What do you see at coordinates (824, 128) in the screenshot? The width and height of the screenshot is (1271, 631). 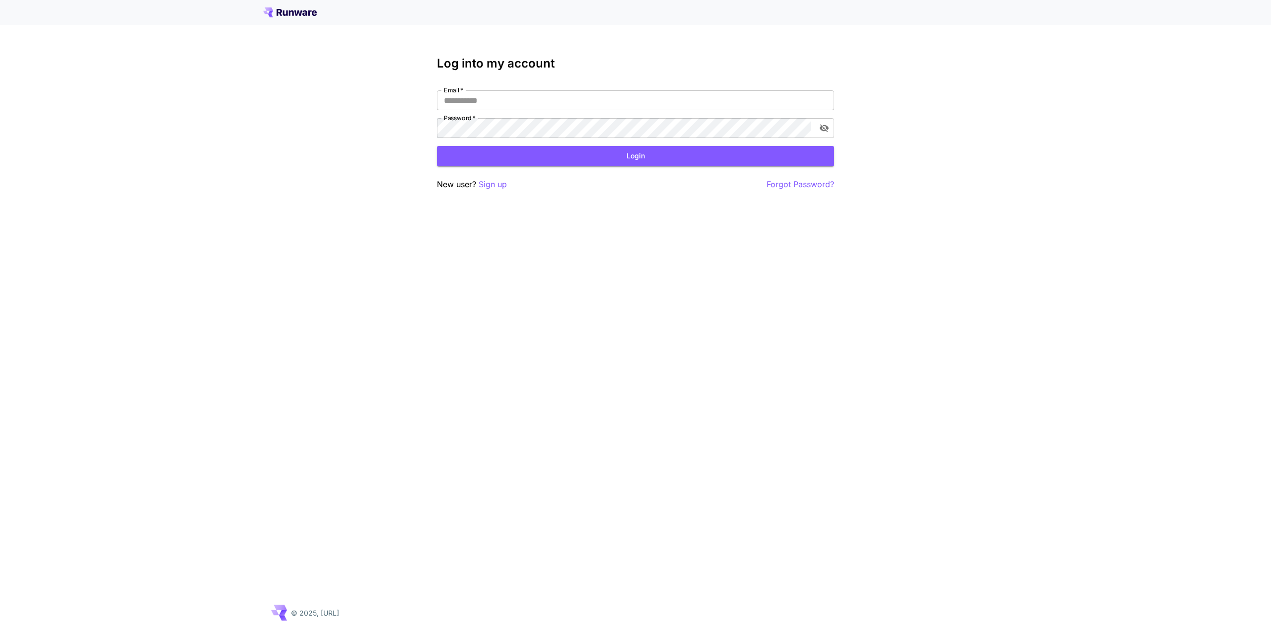 I see `button: toggle password visibility` at bounding box center [824, 128].